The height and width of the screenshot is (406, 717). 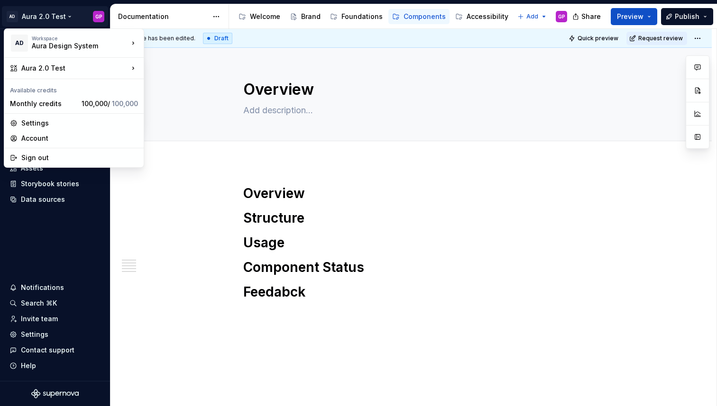 What do you see at coordinates (19, 43) in the screenshot?
I see `div: AD` at bounding box center [19, 43].